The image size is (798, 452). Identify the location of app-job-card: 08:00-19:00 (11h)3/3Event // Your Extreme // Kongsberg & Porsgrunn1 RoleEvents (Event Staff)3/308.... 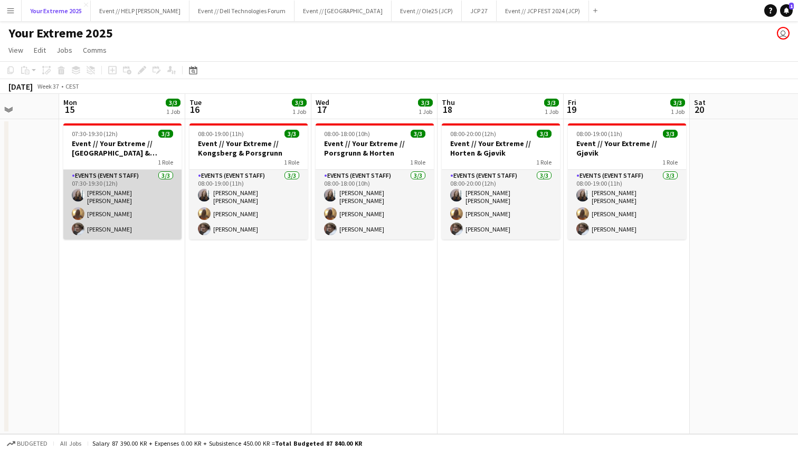
(248, 181).